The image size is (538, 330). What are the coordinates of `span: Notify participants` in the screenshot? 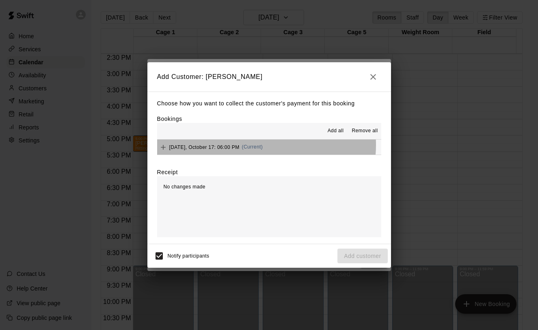 It's located at (189, 256).